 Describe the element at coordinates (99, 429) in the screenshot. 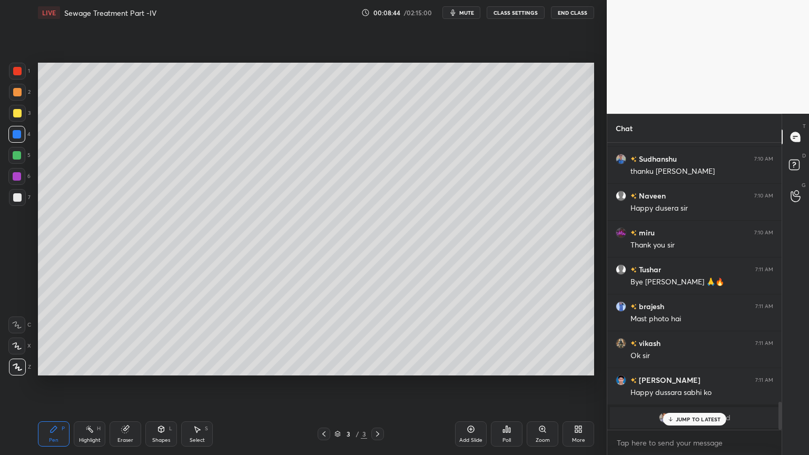

I see `div: H` at that location.